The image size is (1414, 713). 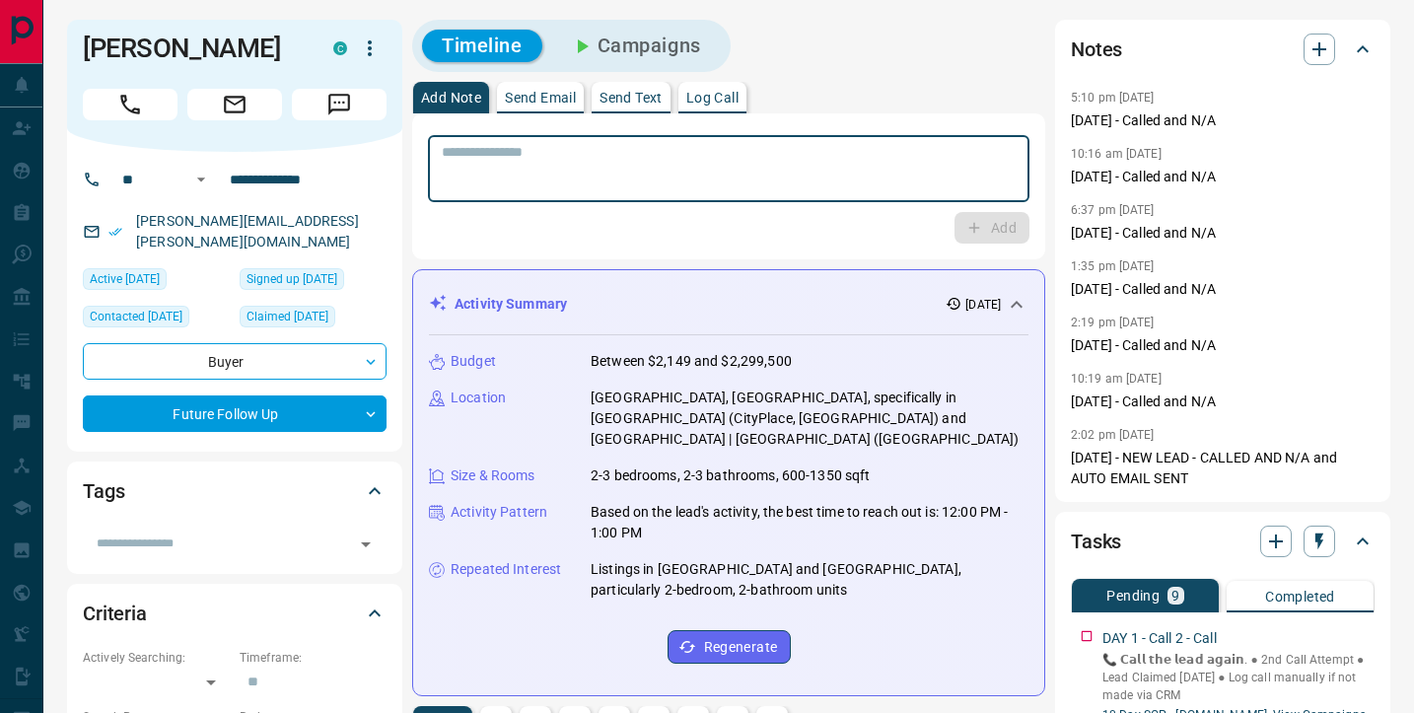 What do you see at coordinates (1133, 596) in the screenshot?
I see `p: Pending` at bounding box center [1133, 596].